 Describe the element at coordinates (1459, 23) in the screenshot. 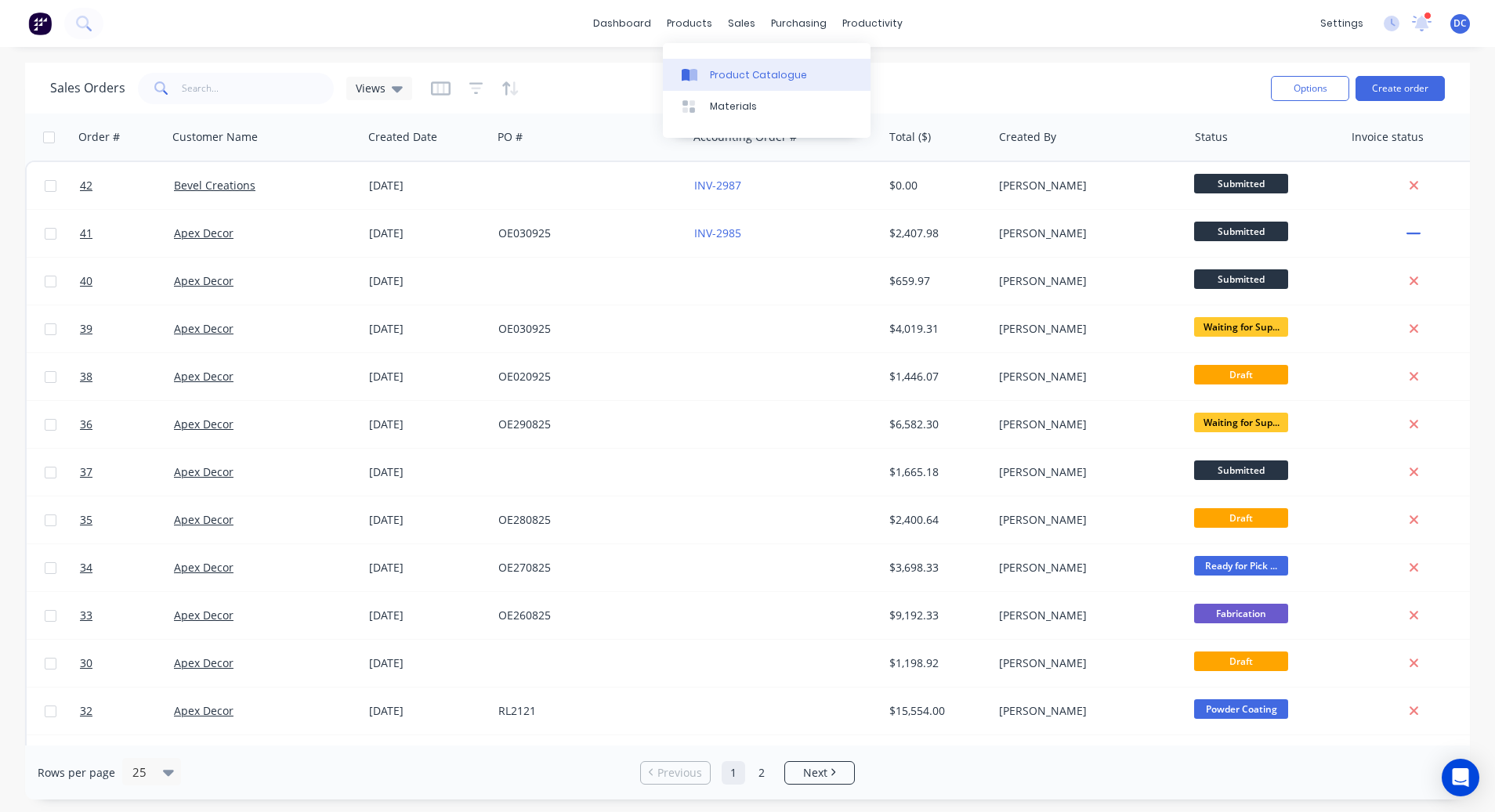

I see `span: DC` at that location.